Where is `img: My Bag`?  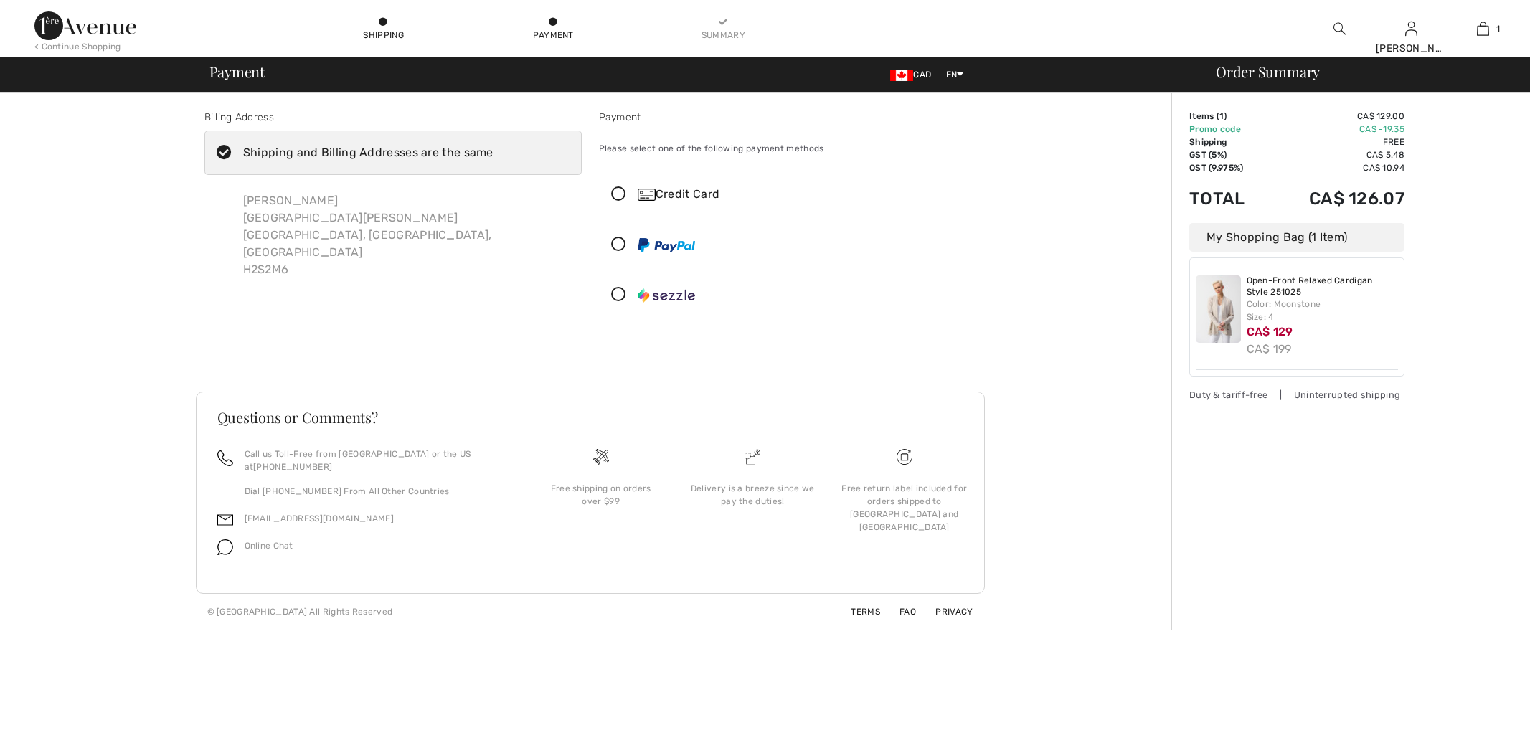 img: My Bag is located at coordinates (1483, 29).